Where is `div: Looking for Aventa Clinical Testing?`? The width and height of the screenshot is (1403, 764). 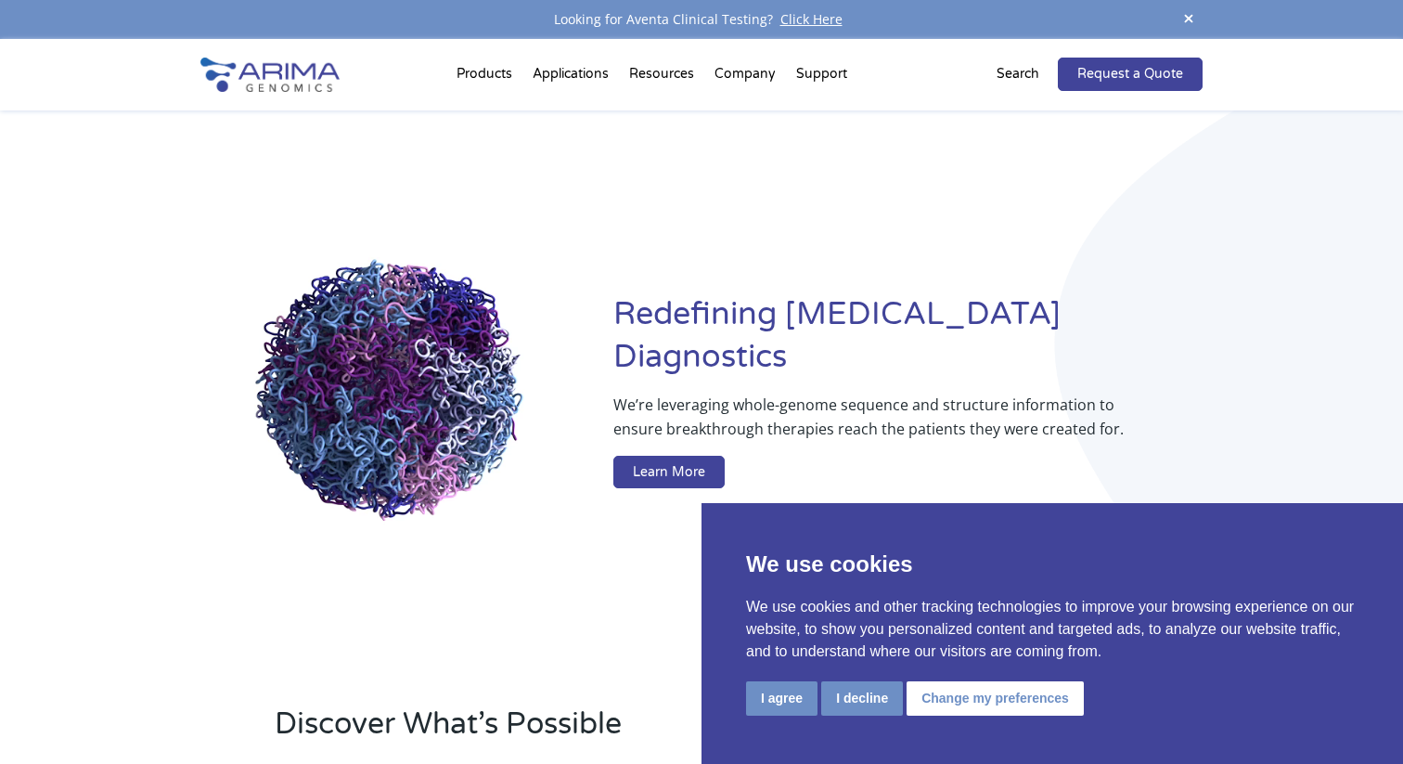 div: Looking for Aventa Clinical Testing? is located at coordinates (701, 19).